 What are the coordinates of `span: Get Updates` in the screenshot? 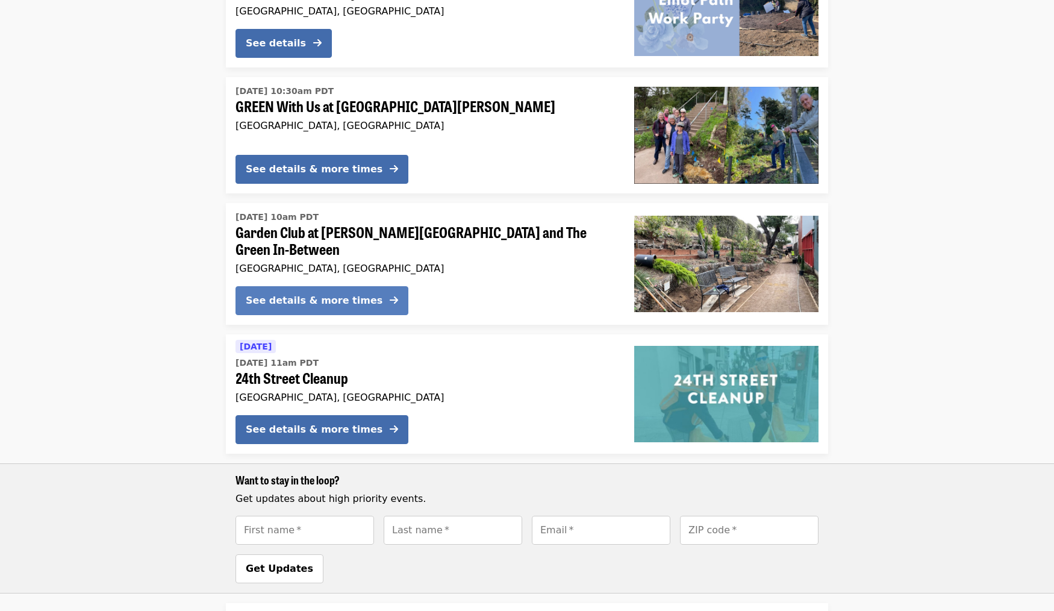 It's located at (279, 568).